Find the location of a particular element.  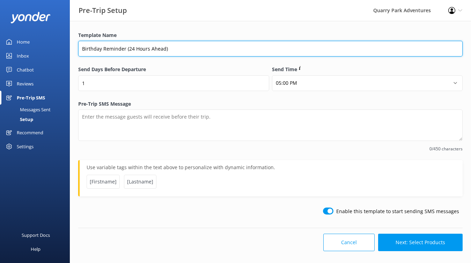

label: Pre-Trip SMS Message is located at coordinates (270, 104).